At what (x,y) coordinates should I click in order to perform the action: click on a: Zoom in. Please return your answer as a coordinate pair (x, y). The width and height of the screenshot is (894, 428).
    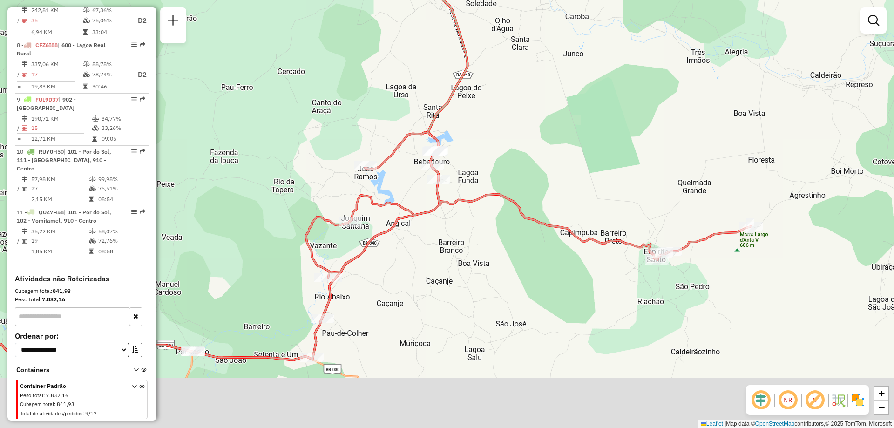
    Looking at the image, I should click on (882, 394).